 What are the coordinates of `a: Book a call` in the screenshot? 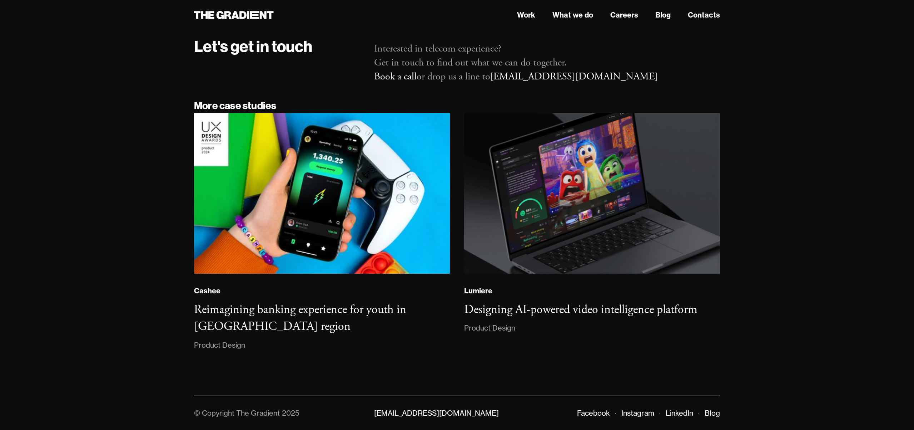 It's located at (395, 76).